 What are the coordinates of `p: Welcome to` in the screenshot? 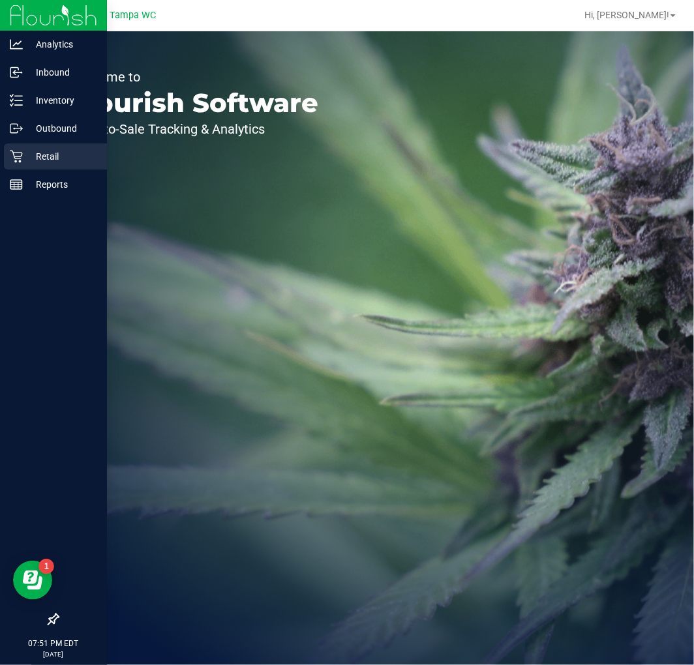 It's located at (194, 77).